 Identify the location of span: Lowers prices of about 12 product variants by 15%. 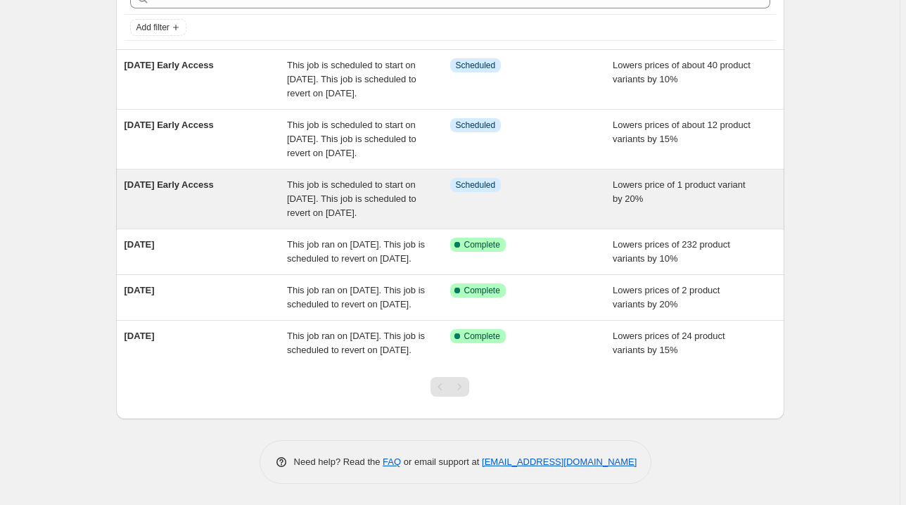
(682, 132).